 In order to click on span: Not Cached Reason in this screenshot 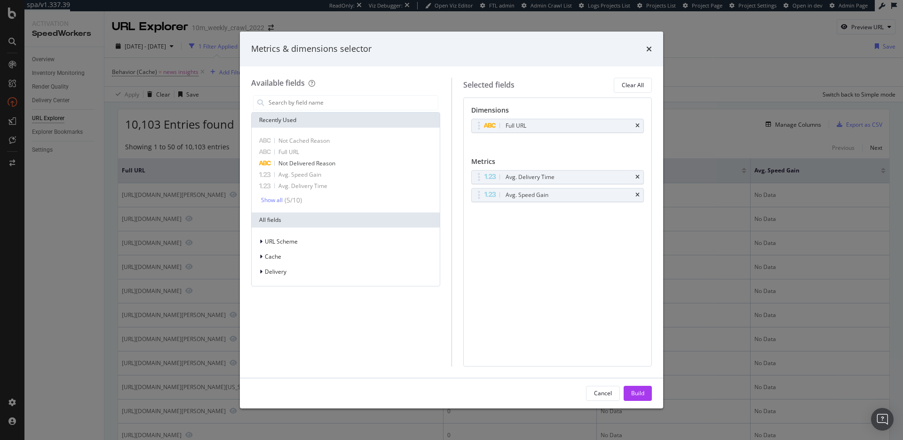, I will do `click(304, 140)`.